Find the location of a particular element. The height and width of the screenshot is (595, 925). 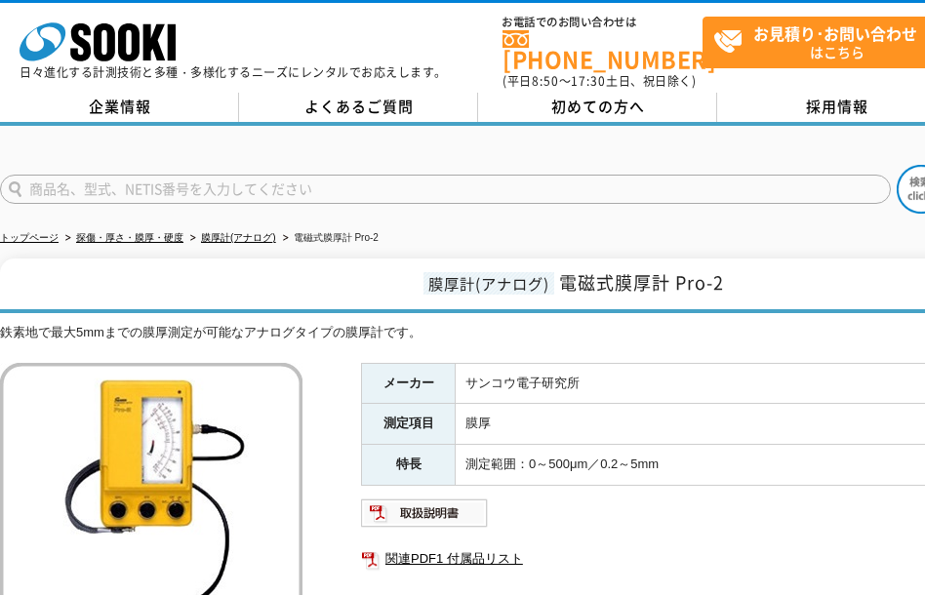

span: お電話でのお問い合わせは is located at coordinates (602, 22).